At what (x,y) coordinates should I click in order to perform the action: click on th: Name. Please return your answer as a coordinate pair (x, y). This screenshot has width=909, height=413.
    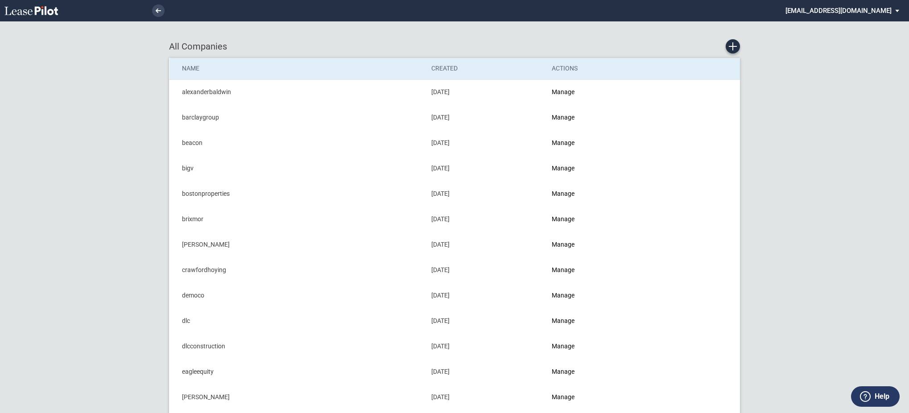
    Looking at the image, I should click on (298, 69).